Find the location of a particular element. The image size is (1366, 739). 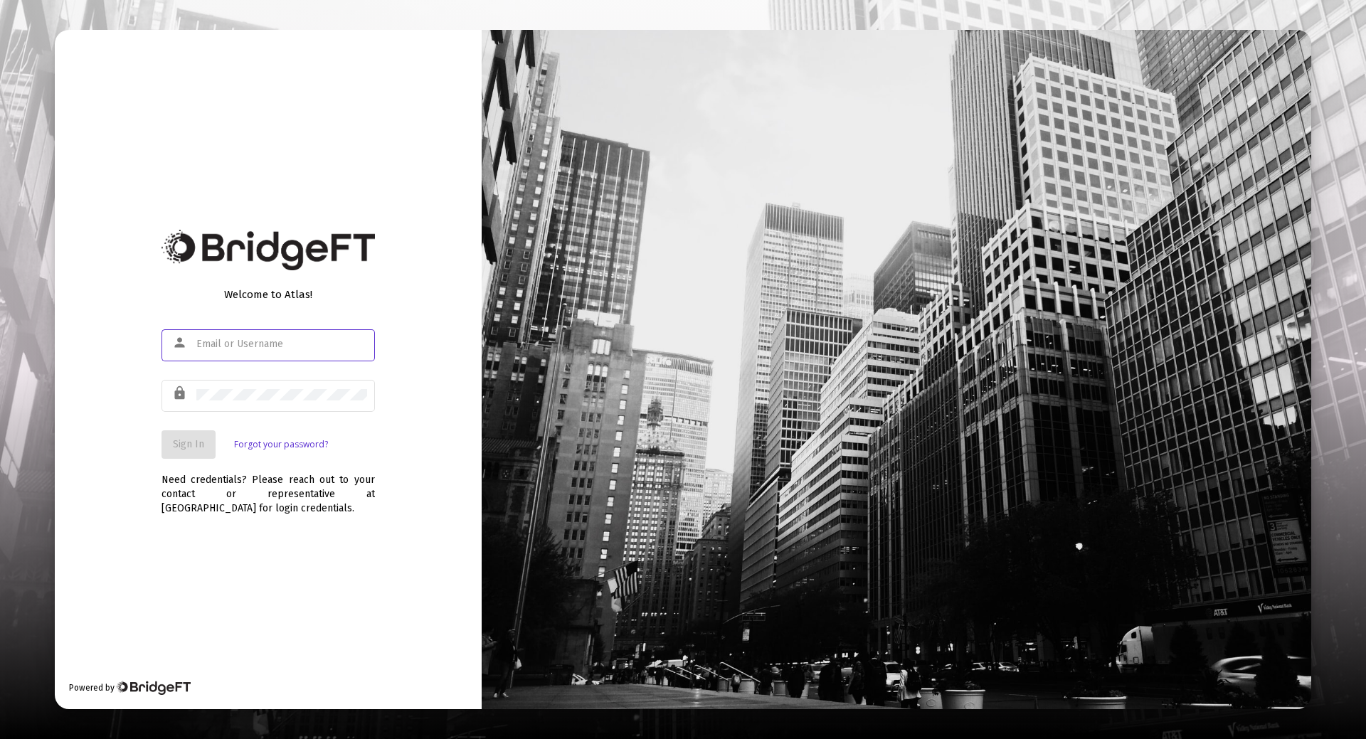

input: Email or Username is located at coordinates (282, 344).